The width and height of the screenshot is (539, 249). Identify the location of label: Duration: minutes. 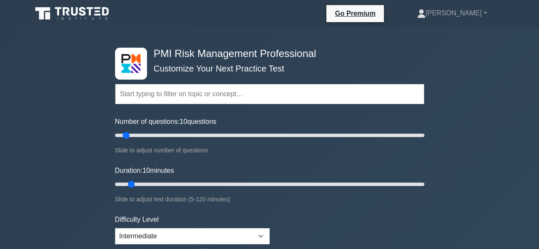
(145, 171).